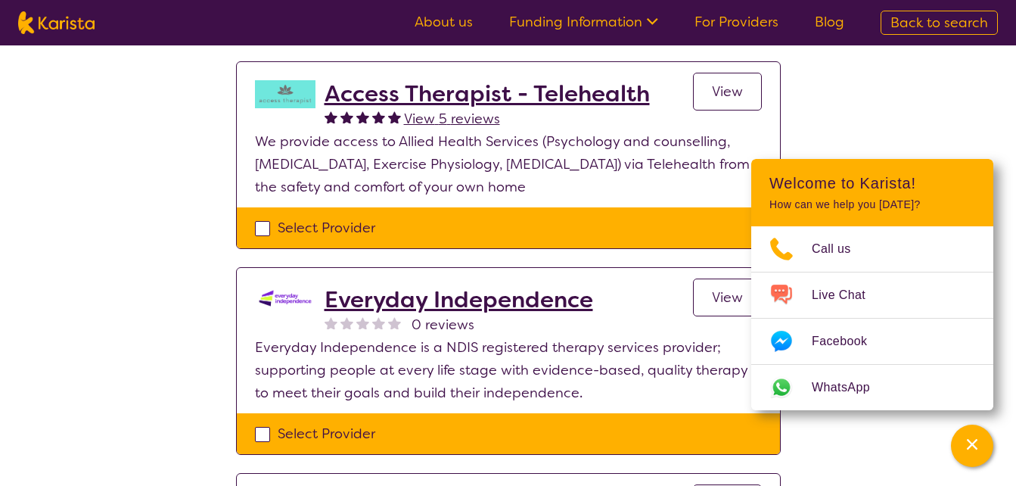  Describe the element at coordinates (285, 94) in the screenshot. I see `img: hzy3j6chfzohyvwdpojv.png` at that location.